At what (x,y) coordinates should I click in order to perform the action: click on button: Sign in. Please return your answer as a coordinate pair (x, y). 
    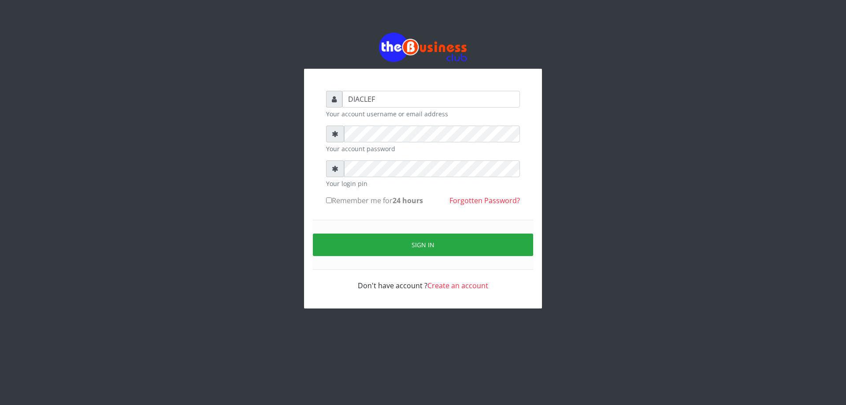
    Looking at the image, I should click on (423, 245).